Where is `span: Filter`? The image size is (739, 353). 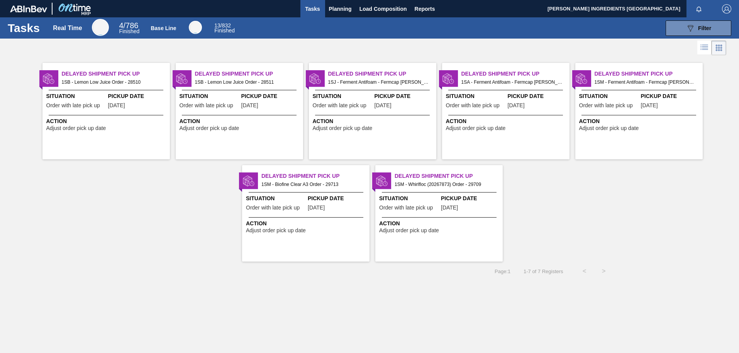 span: Filter is located at coordinates (704, 28).